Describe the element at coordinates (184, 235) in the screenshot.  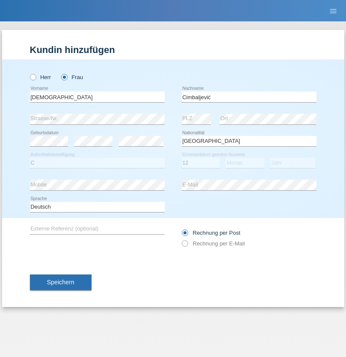
I see `input: Rechnung per Post` at that location.